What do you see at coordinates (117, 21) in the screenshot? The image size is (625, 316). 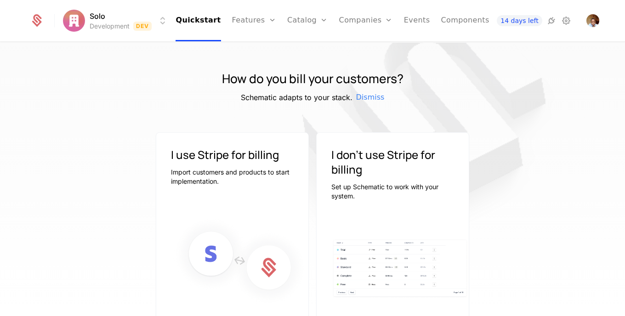 I see `button: Select environment` at bounding box center [117, 21].